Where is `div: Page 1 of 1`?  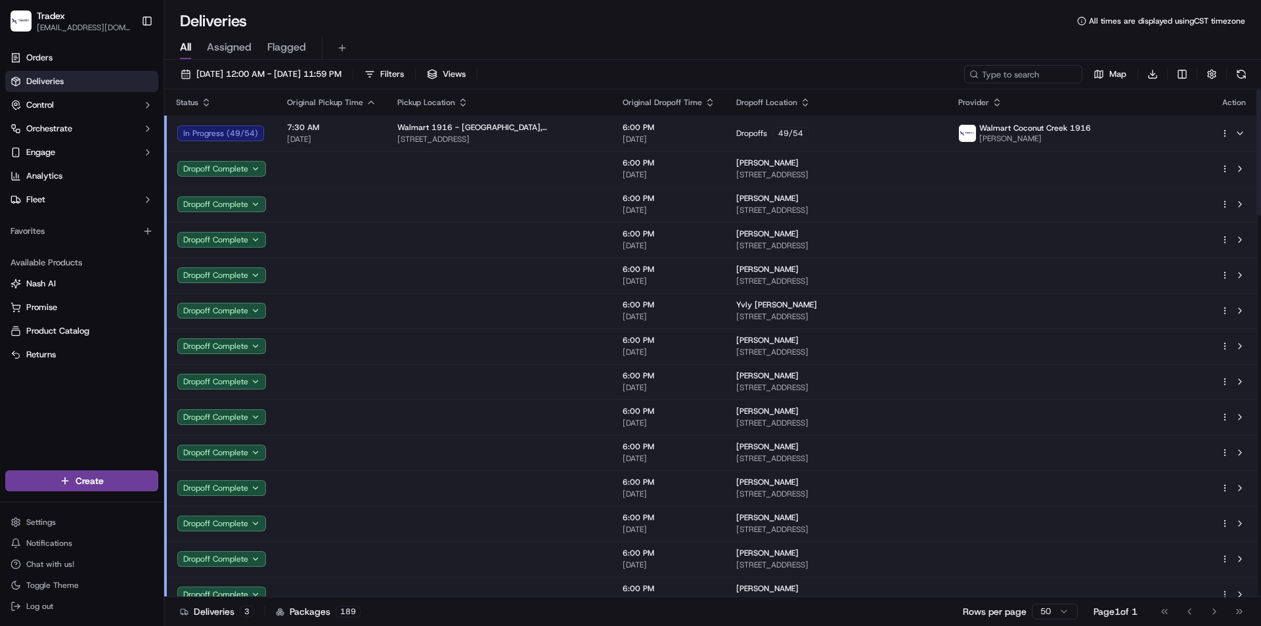 div: Page 1 of 1 is located at coordinates (1116, 612).